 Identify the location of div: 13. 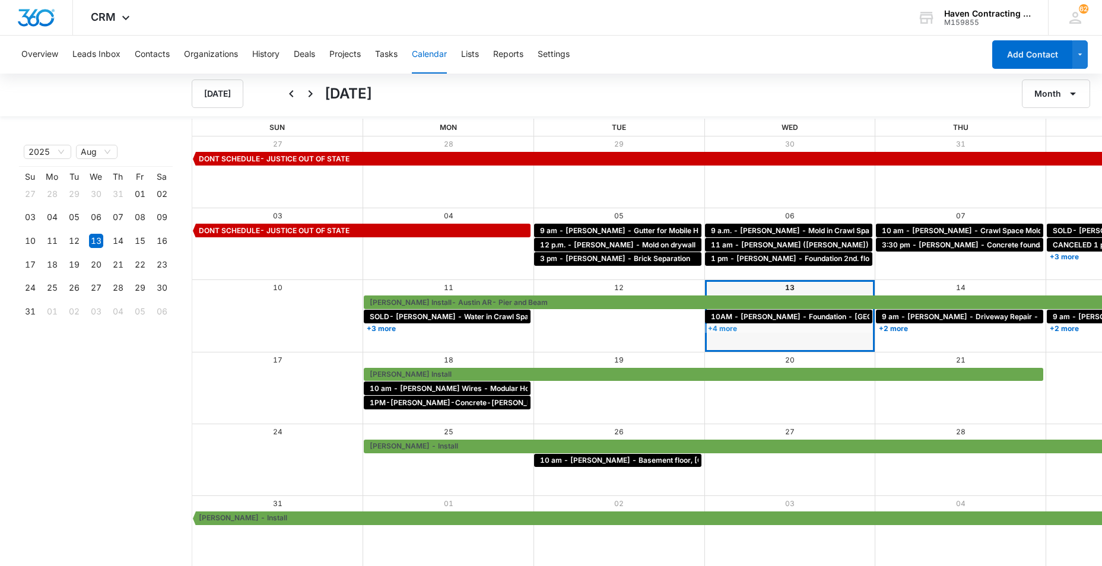
(96, 241).